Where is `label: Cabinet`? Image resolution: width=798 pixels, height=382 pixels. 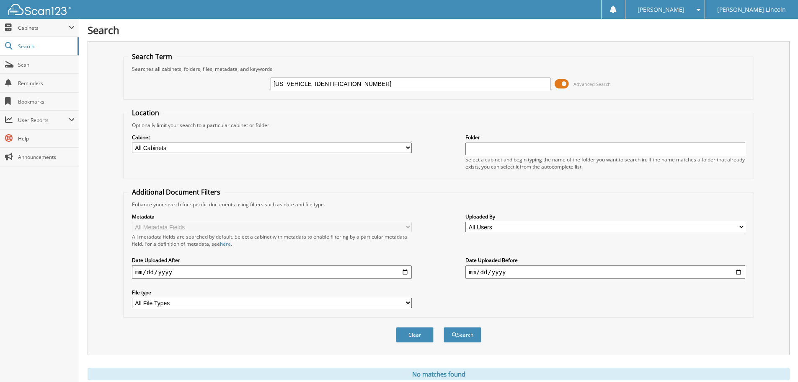 label: Cabinet is located at coordinates (272, 137).